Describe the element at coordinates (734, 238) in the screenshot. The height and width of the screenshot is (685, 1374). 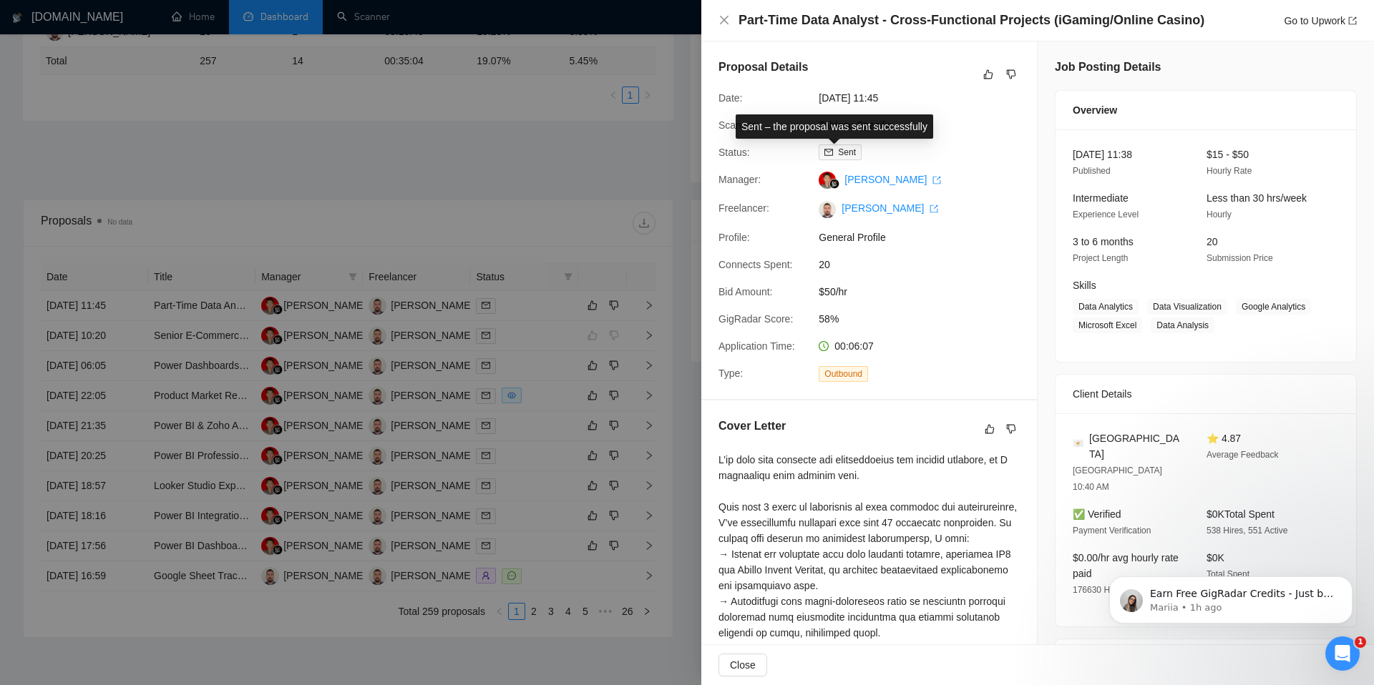
I see `span: Profile:` at that location.